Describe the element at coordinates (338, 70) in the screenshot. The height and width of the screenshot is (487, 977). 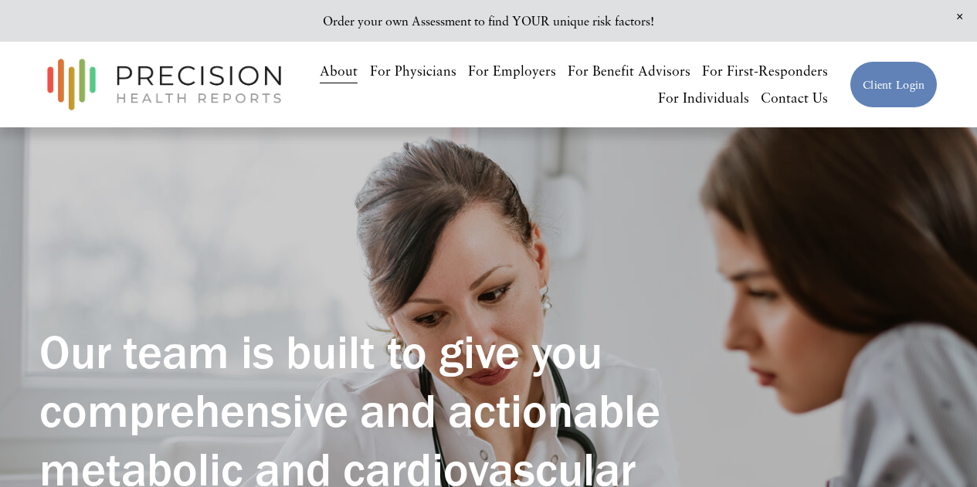
I see `a: About` at that location.